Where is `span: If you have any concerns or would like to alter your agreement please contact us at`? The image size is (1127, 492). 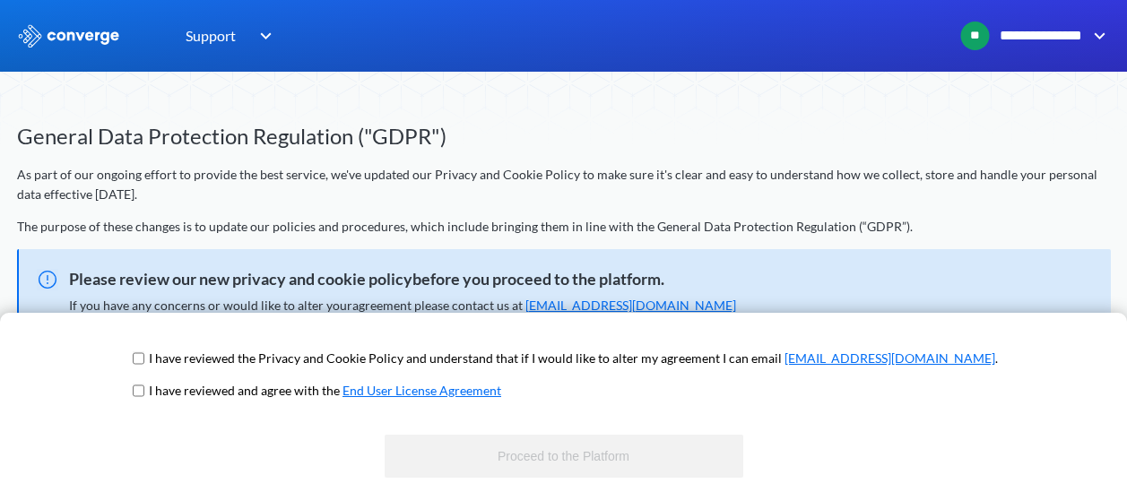 span: If you have any concerns or would like to alter your agreement please contact us at is located at coordinates (402, 305).